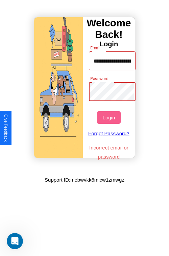 The height and width of the screenshot is (256, 169). What do you see at coordinates (109, 44) in the screenshot?
I see `h4: Login` at bounding box center [109, 44].